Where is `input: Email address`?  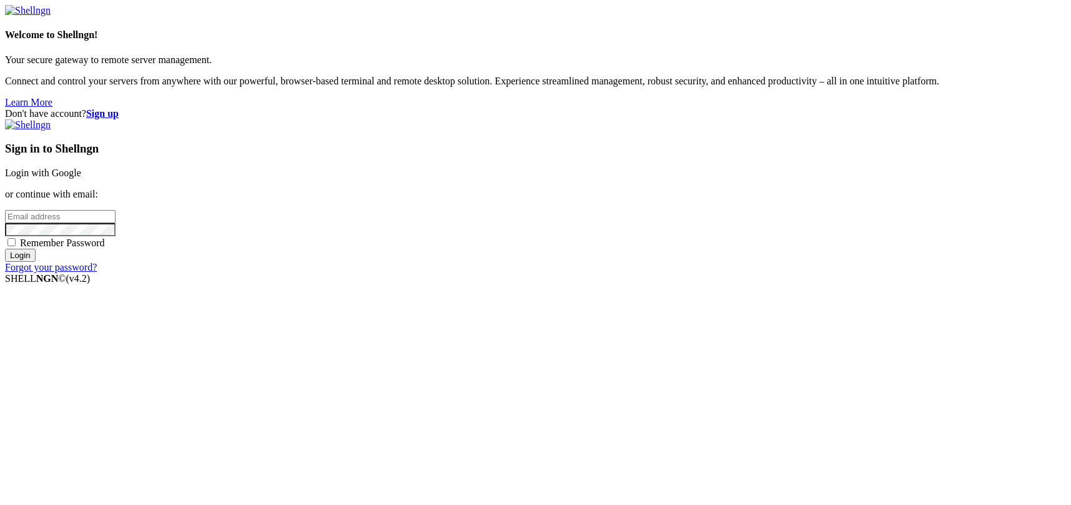 input: Email address is located at coordinates (60, 216).